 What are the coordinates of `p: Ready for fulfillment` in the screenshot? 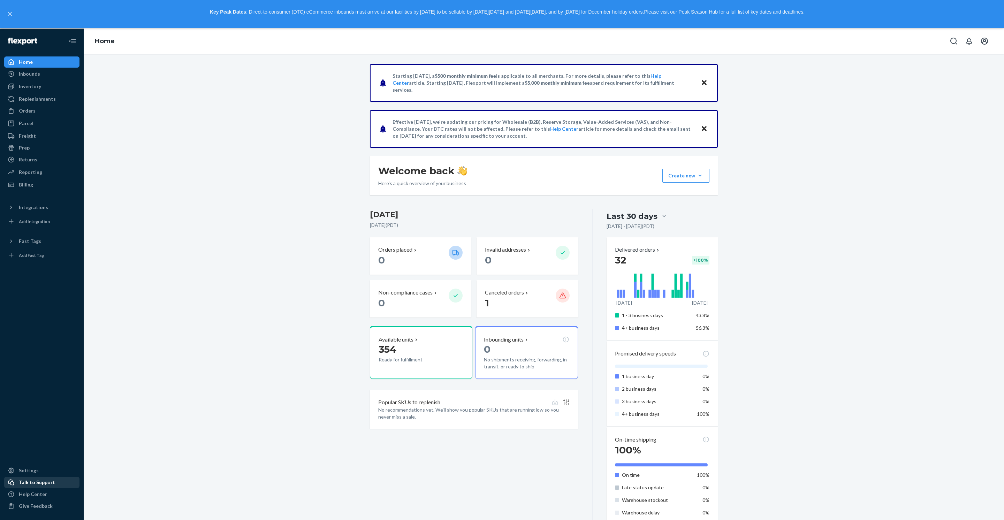 It's located at (411, 360).